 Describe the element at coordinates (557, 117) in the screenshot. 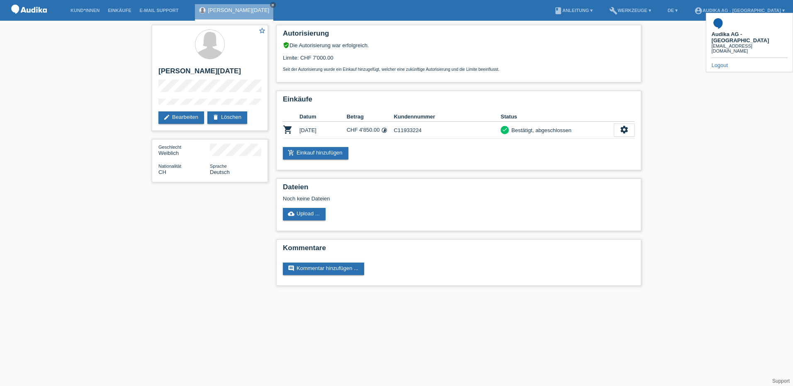

I see `th: Status` at that location.